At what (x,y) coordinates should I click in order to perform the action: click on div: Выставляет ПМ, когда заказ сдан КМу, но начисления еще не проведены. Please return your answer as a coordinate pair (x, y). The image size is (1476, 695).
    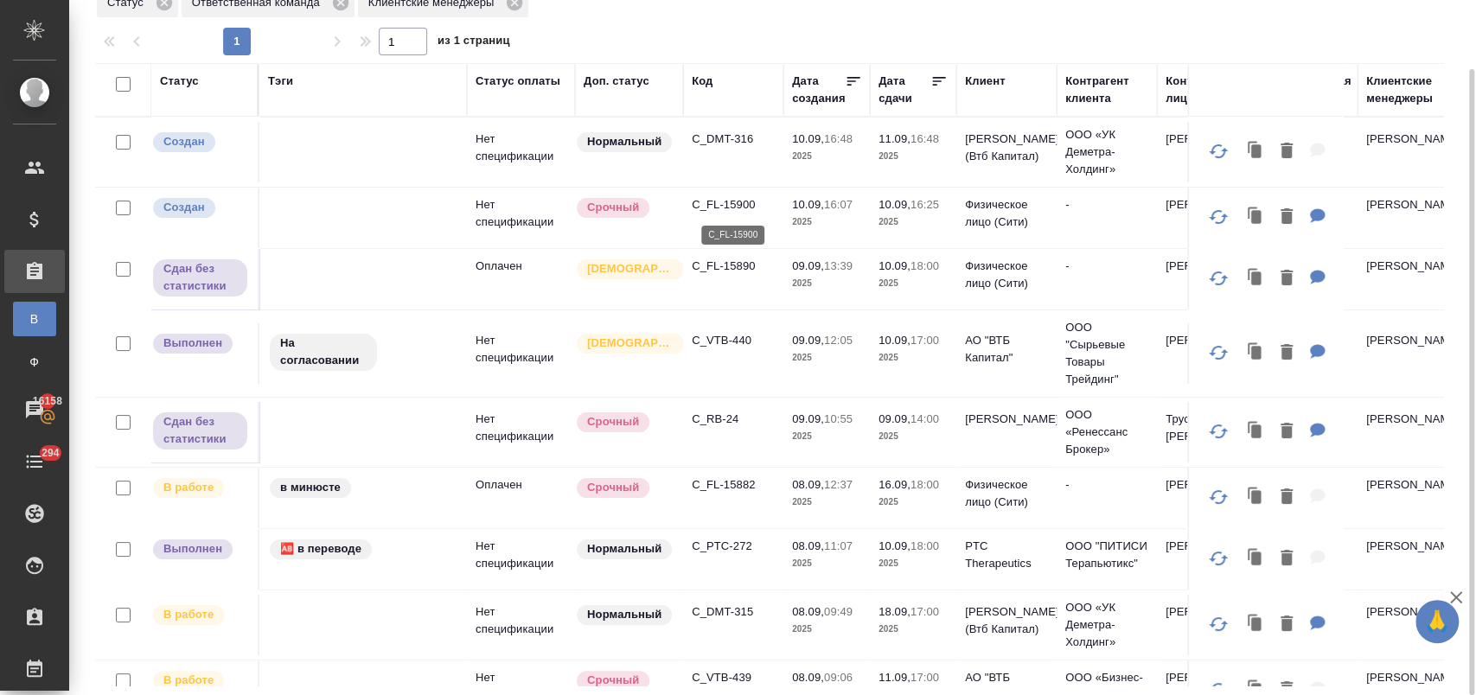
    Looking at the image, I should click on (200, 431).